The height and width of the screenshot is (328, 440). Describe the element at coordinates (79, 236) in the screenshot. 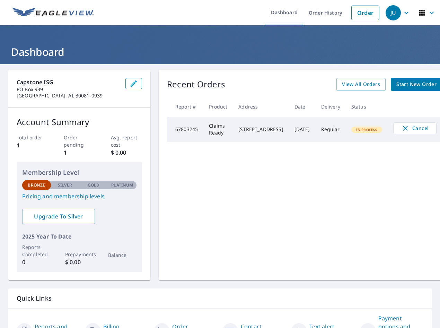

I see `p: 2025 Year To Date` at that location.